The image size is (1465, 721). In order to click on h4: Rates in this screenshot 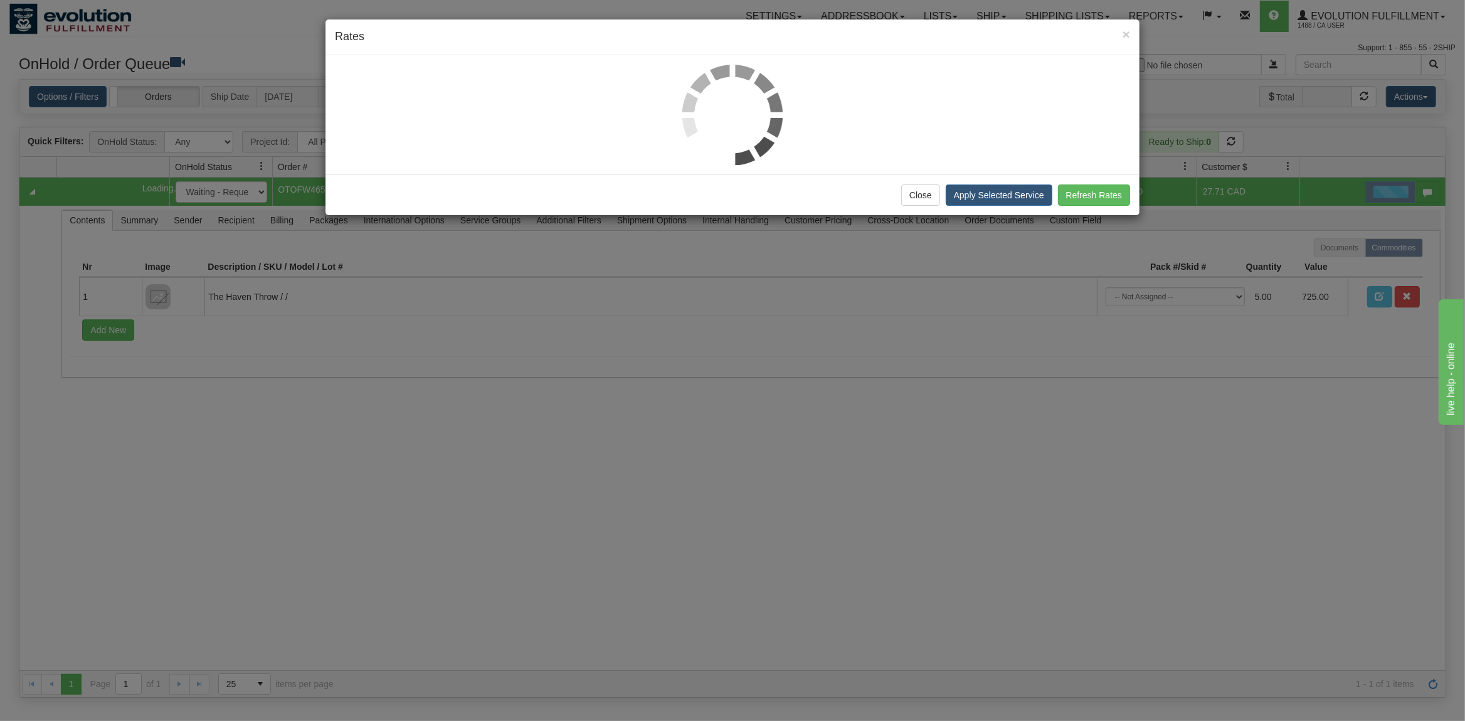, I will do `click(732, 37)`.